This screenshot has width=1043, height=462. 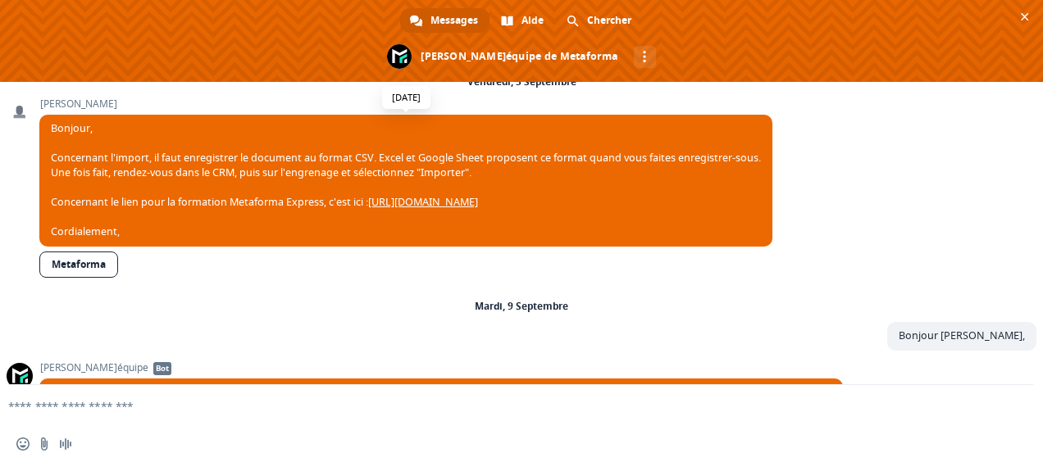 What do you see at coordinates (406, 180) in the screenshot?
I see `span: Bonjour, Concernant l'import, il faut enregistrer le document au format CSV. Excel et Google Shee...` at bounding box center [406, 180].